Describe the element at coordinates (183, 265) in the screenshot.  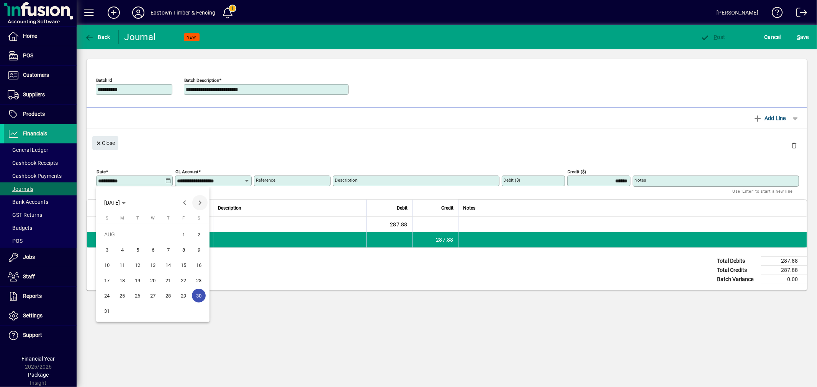
I see `button: Fri Aug 15 2025` at that location.